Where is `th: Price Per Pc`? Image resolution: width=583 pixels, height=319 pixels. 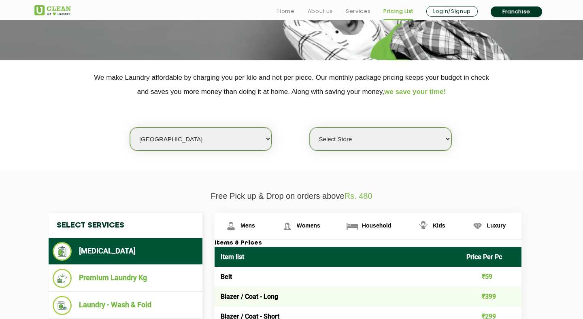
th: Price Per Pc is located at coordinates (491, 257).